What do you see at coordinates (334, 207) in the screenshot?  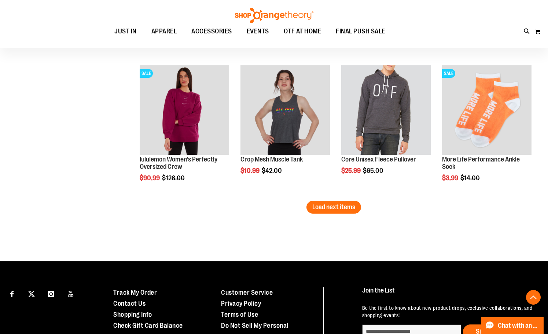 I see `button: Load next items` at bounding box center [334, 207].